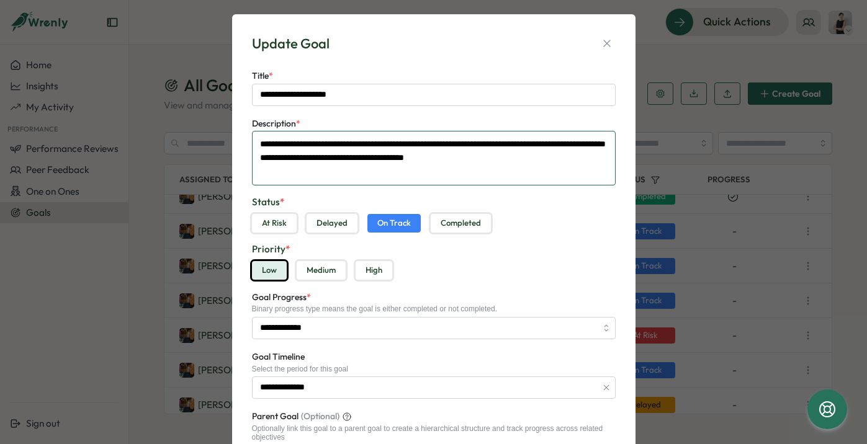 The height and width of the screenshot is (444, 867). Describe the element at coordinates (275, 417) in the screenshot. I see `span: Parent Goal` at that location.